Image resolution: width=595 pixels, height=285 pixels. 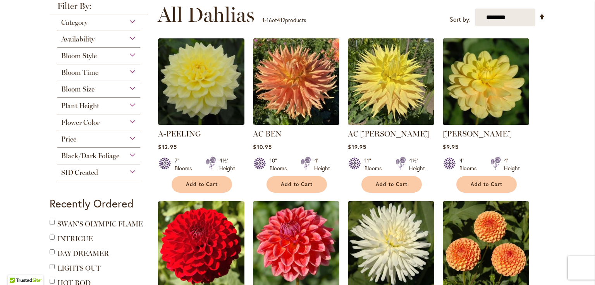 What do you see at coordinates (486, 81) in the screenshot?
I see `img: AHOY MATEY` at bounding box center [486, 81].